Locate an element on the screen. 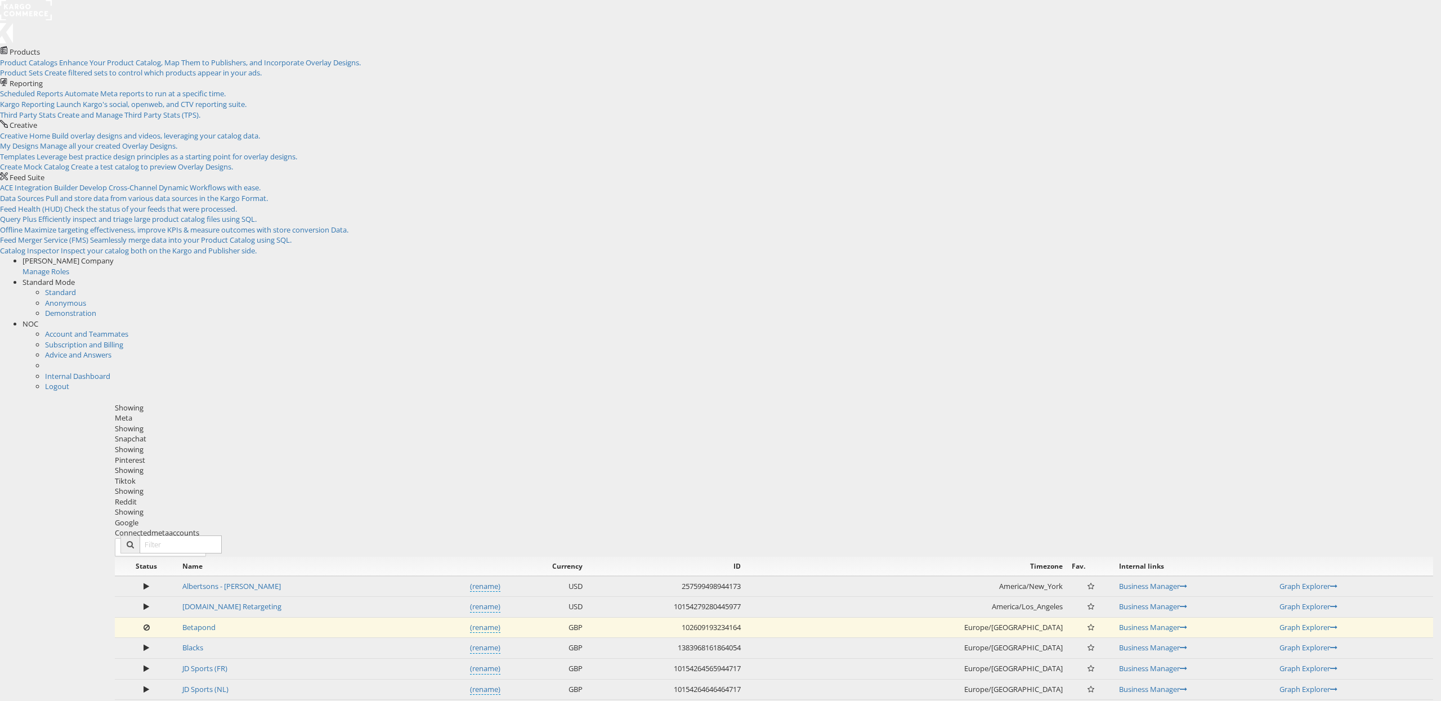  span: Enhance Your Product Catalog, Map Them to Publishers, and Incorporate Overlay Designs. is located at coordinates (210, 62).